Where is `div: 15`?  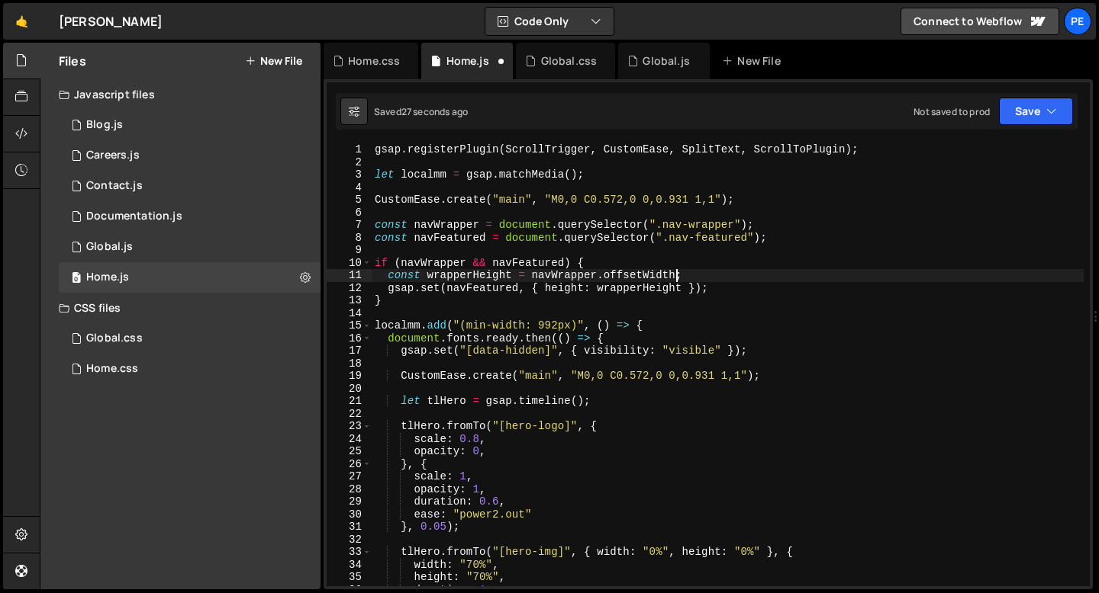
div: 15 is located at coordinates (349, 326).